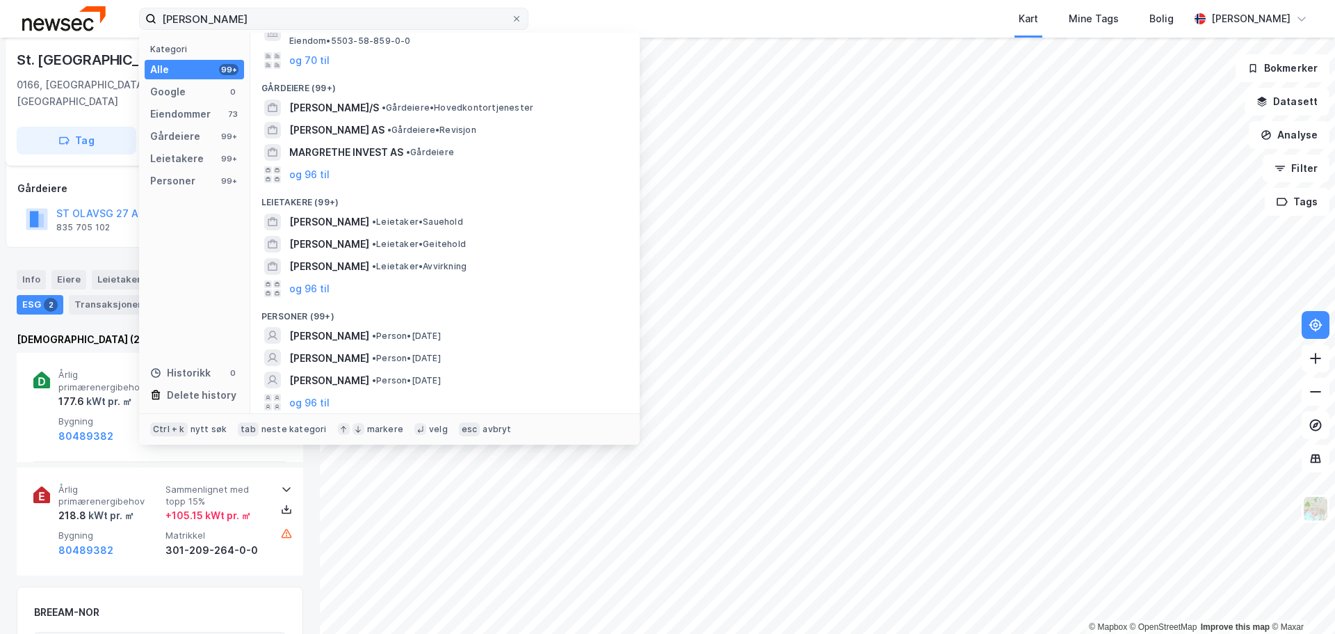  Describe the element at coordinates (248, 429) in the screenshot. I see `div: tab` at that location.